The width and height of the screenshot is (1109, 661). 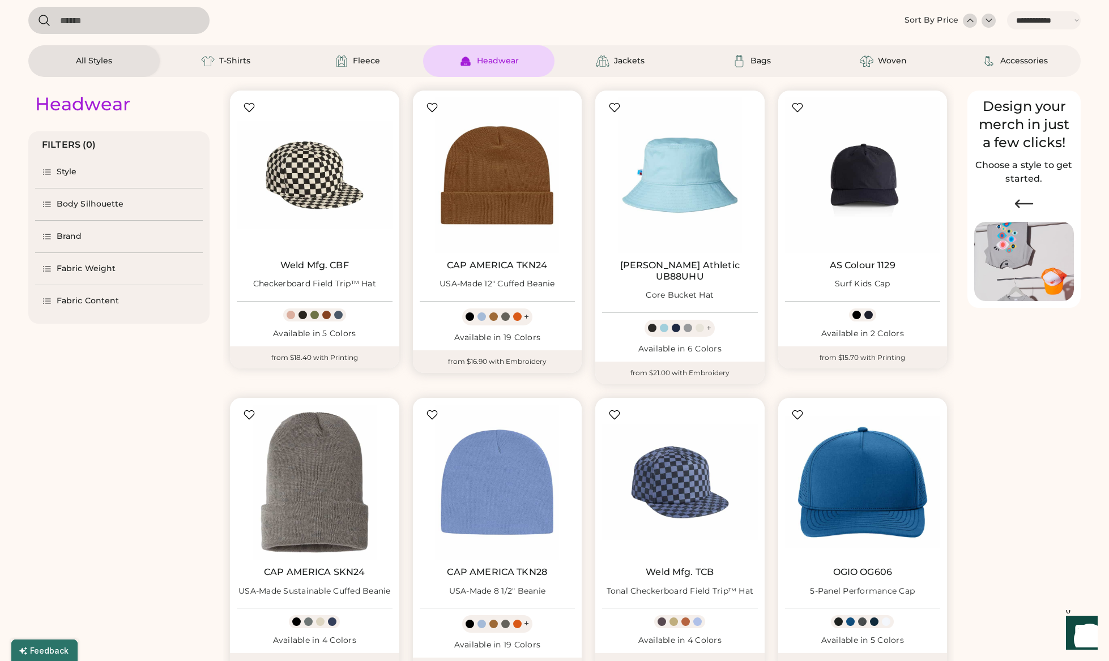 I want to click on div: Fabric Weight, so click(x=86, y=269).